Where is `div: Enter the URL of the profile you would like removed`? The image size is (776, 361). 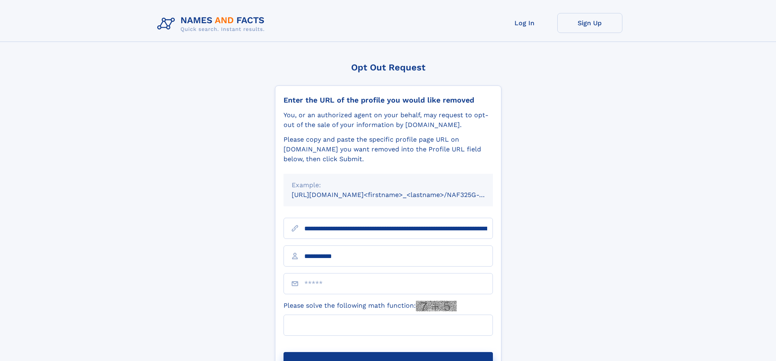
div: Enter the URL of the profile you would like removed is located at coordinates (388, 100).